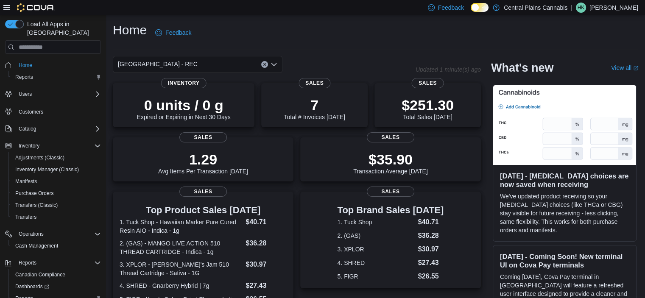  What do you see at coordinates (181, 286) in the screenshot?
I see `dt: 4. SHRED - Gnarberry Hybrid | 7g` at bounding box center [181, 286].